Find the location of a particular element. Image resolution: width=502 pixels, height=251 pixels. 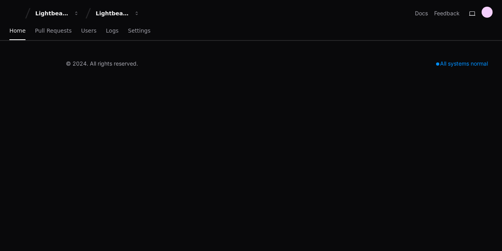

a: Pull Requests is located at coordinates (53, 31).